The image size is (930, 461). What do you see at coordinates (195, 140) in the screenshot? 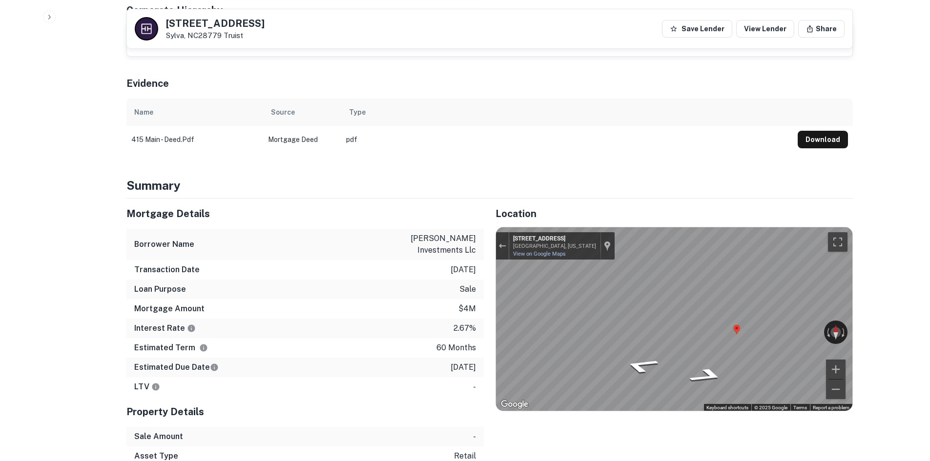
I see `td: 415 main - deed.pdf` at bounding box center [195, 140].